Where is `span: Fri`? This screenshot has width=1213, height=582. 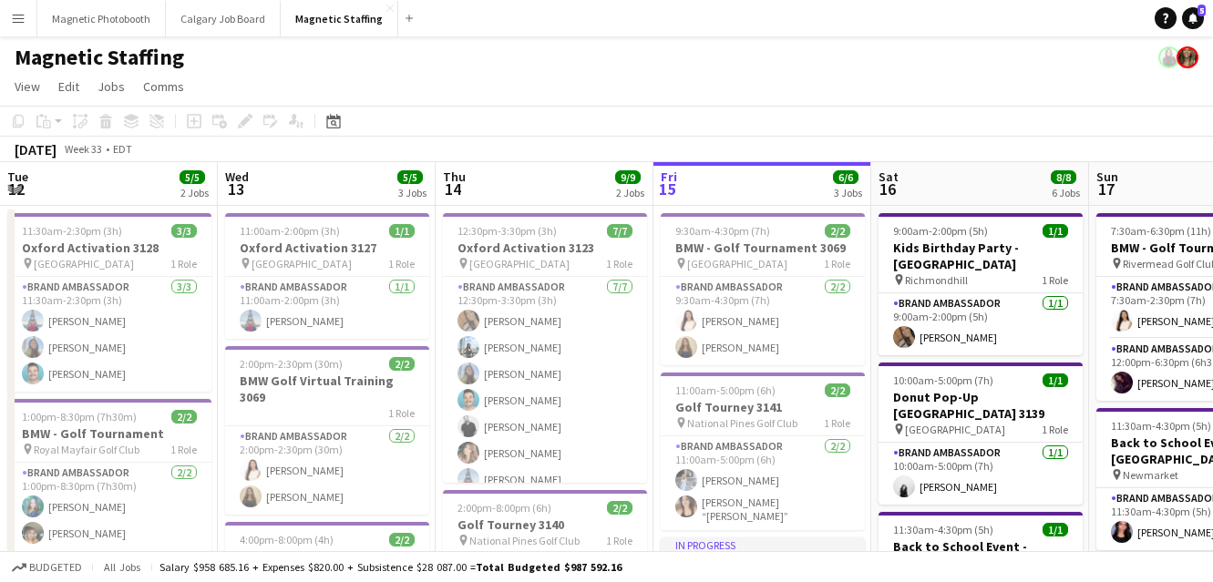
span: Fri is located at coordinates (669, 177).